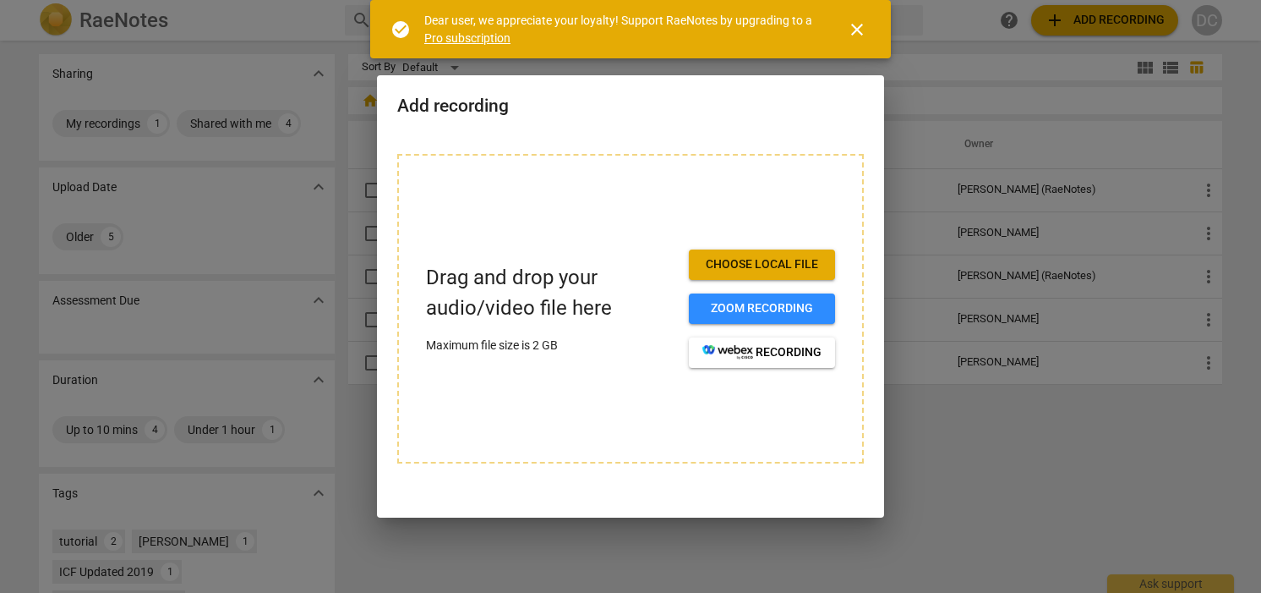  What do you see at coordinates (467, 38) in the screenshot?
I see `a: Pro subscription` at bounding box center [467, 38].